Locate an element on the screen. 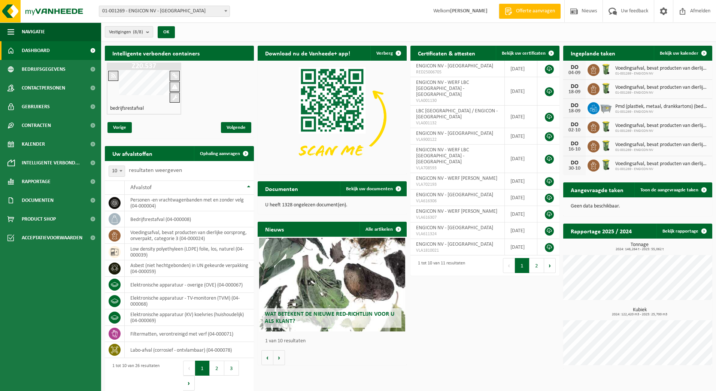 This screenshot has height=391, width=716. td: personen -en vrachtwagenbanden met en zonder velg (04-000004) is located at coordinates (189, 203).